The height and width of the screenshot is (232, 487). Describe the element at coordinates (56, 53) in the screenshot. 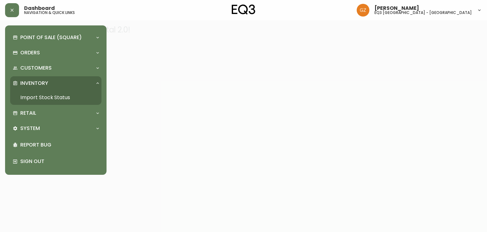

I see `div: Orders` at that location.